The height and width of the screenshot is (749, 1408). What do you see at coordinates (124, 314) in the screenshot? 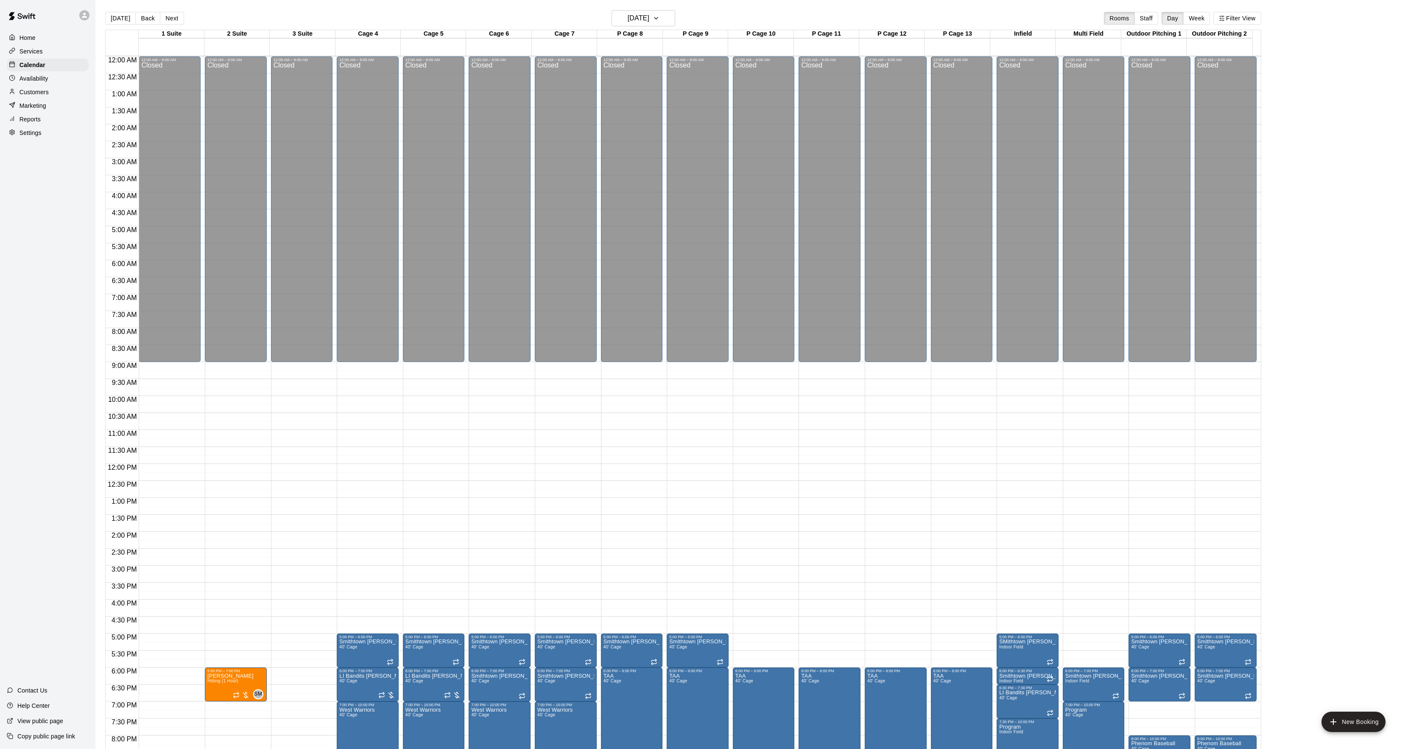
I see `span: 7:30 AM` at bounding box center [124, 314].